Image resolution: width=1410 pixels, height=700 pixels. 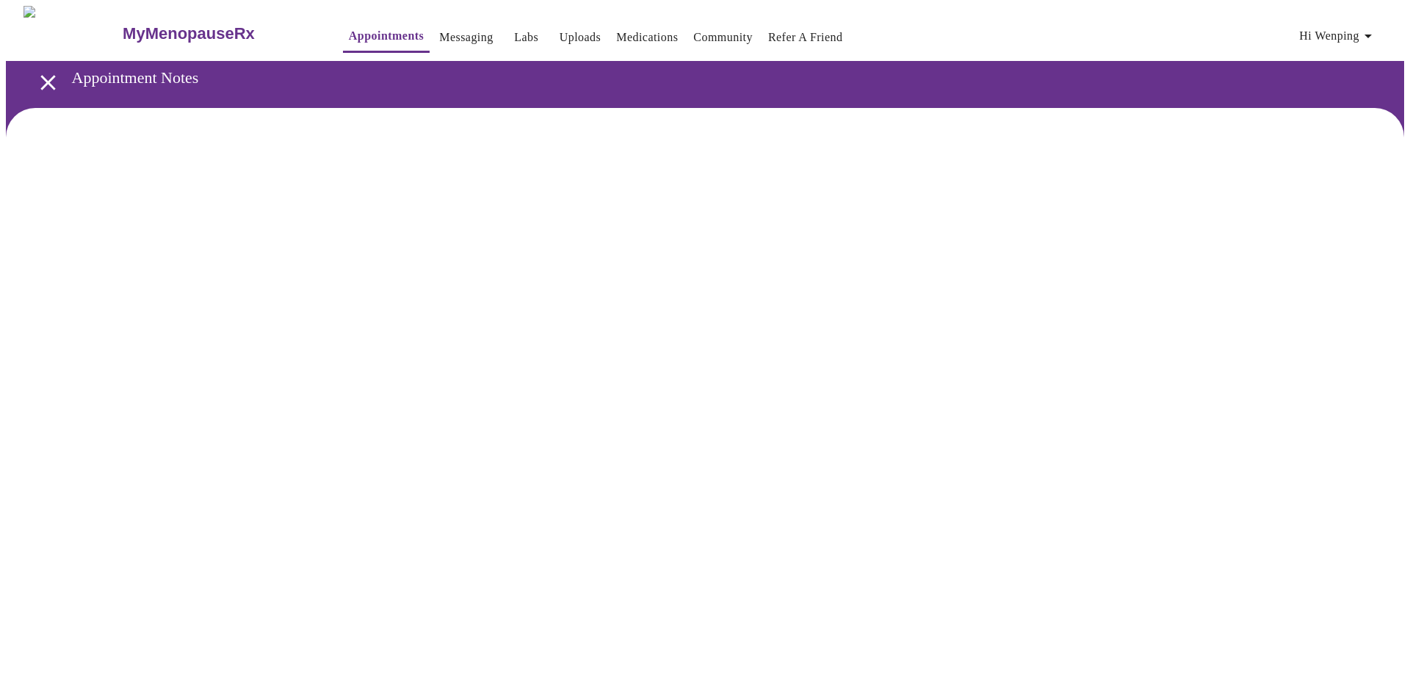 What do you see at coordinates (647, 37) in the screenshot?
I see `button: Medications` at bounding box center [647, 37].